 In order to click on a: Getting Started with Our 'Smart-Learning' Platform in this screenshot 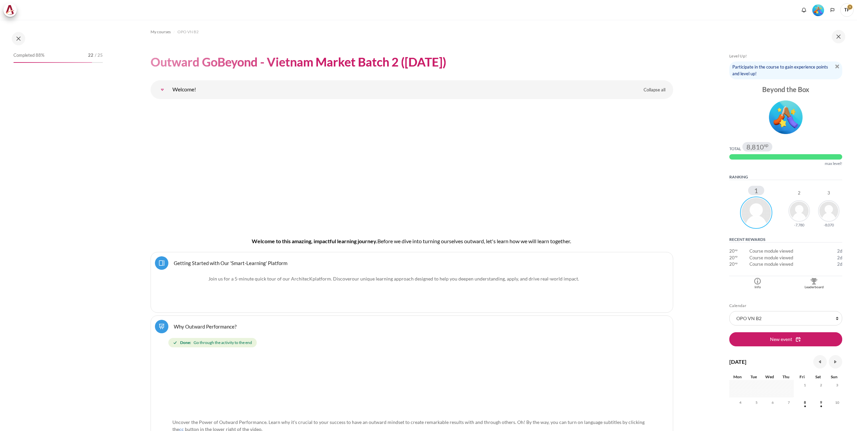, I will do `click(231, 263)`.